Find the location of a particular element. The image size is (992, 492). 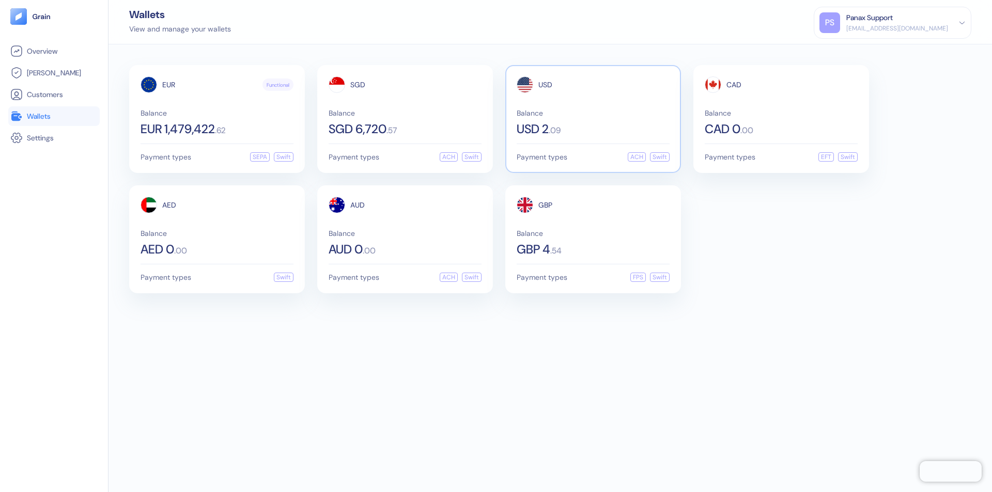

a: Settings is located at coordinates (54, 138).